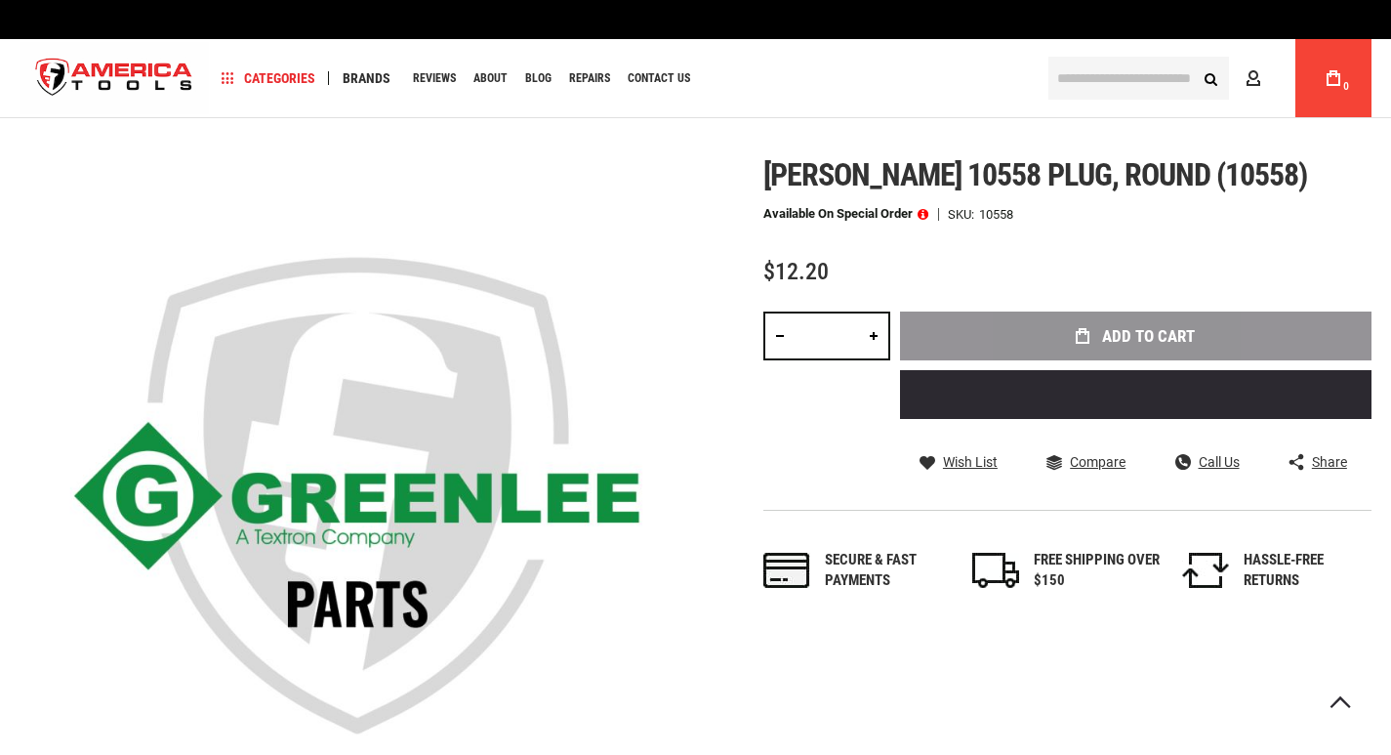 Image resolution: width=1391 pixels, height=755 pixels. Describe the element at coordinates (268, 78) in the screenshot. I see `a: Categories` at that location.